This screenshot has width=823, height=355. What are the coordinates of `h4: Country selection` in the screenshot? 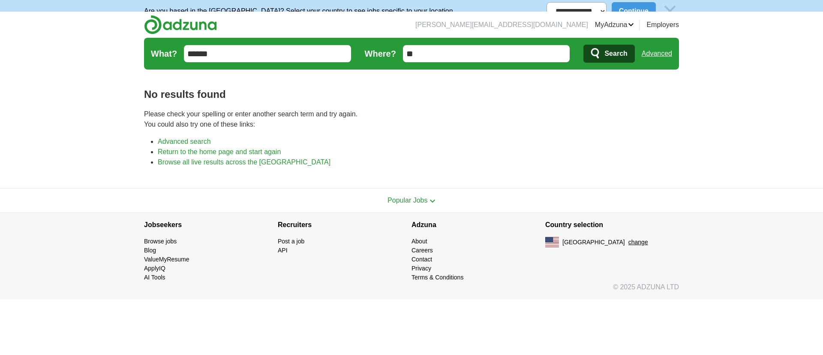 It's located at (612, 225).